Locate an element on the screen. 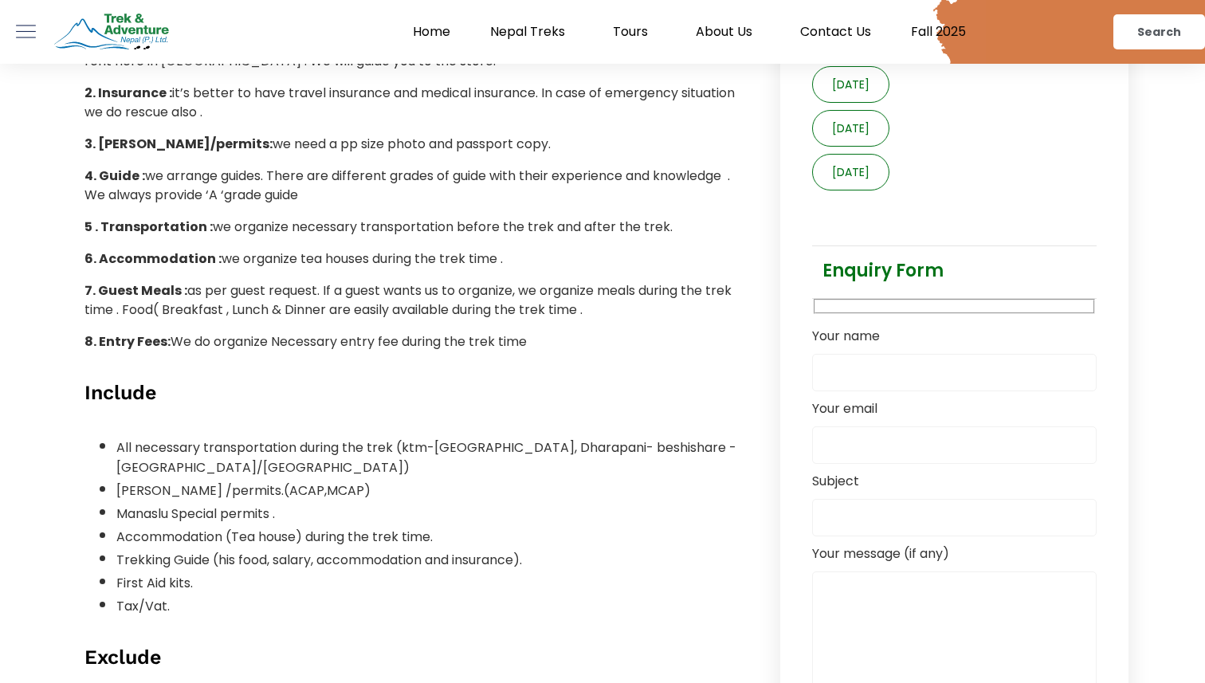 The width and height of the screenshot is (1205, 683). strong: 8. Entry Fees: is located at coordinates (128, 341).